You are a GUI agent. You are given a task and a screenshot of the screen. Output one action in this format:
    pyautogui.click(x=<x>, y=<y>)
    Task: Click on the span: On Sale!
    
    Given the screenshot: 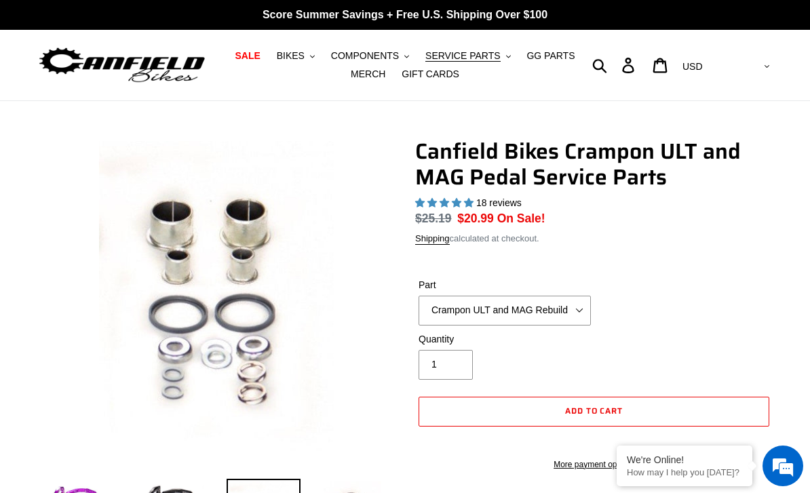 What is the action you would take?
    pyautogui.click(x=521, y=219)
    